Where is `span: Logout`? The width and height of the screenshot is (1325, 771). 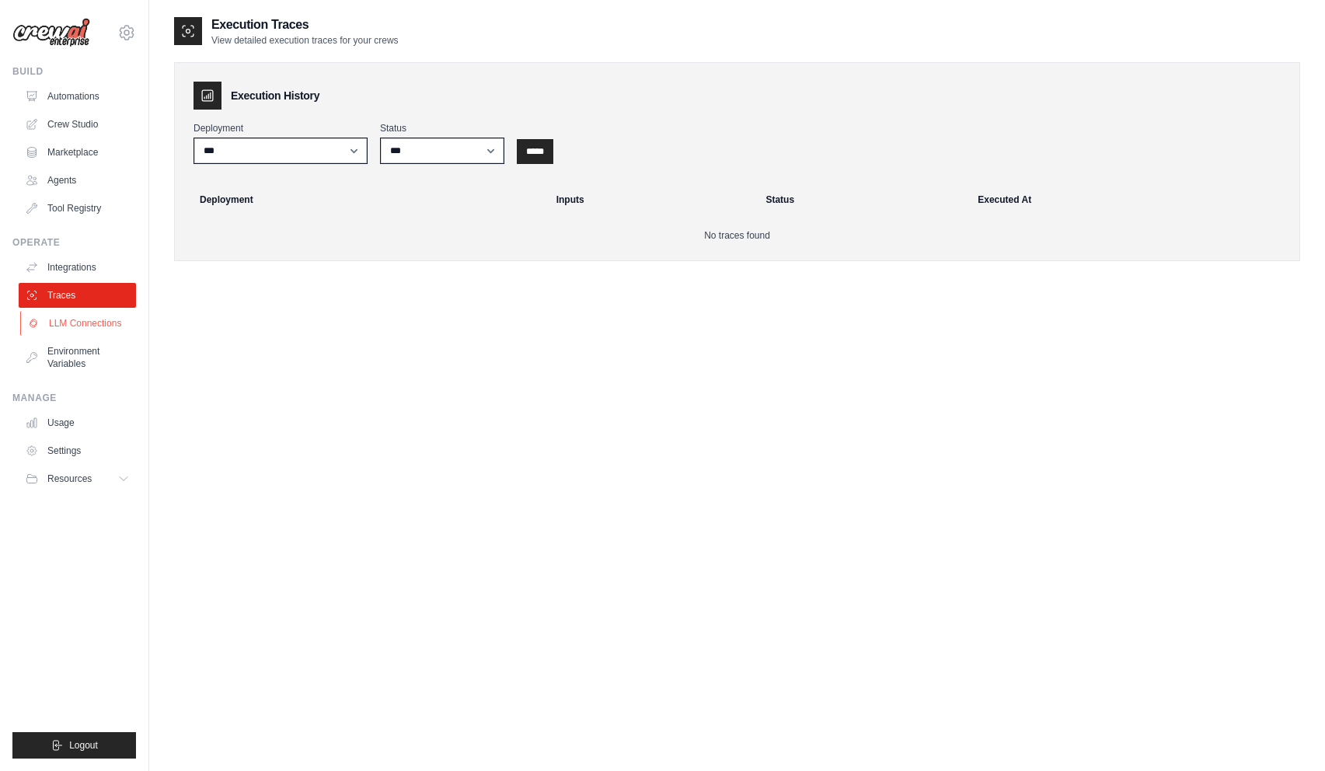
span: Logout is located at coordinates (83, 745).